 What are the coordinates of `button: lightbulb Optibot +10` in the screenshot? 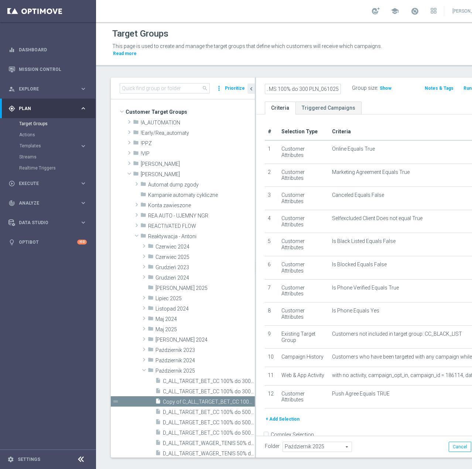 It's located at (48, 242).